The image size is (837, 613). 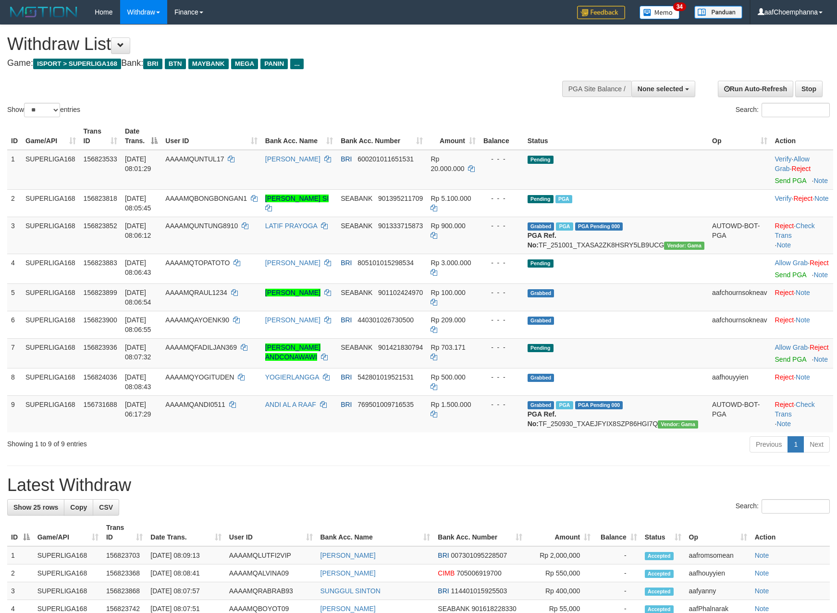 I want to click on td: 156823868, so click(x=124, y=591).